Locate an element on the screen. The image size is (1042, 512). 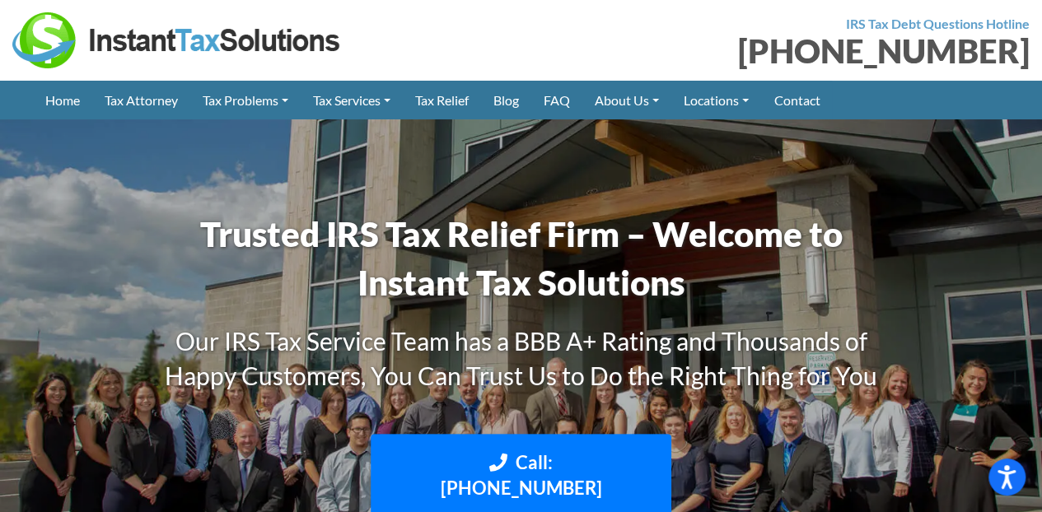
a: Tax Attorney is located at coordinates (141, 100).